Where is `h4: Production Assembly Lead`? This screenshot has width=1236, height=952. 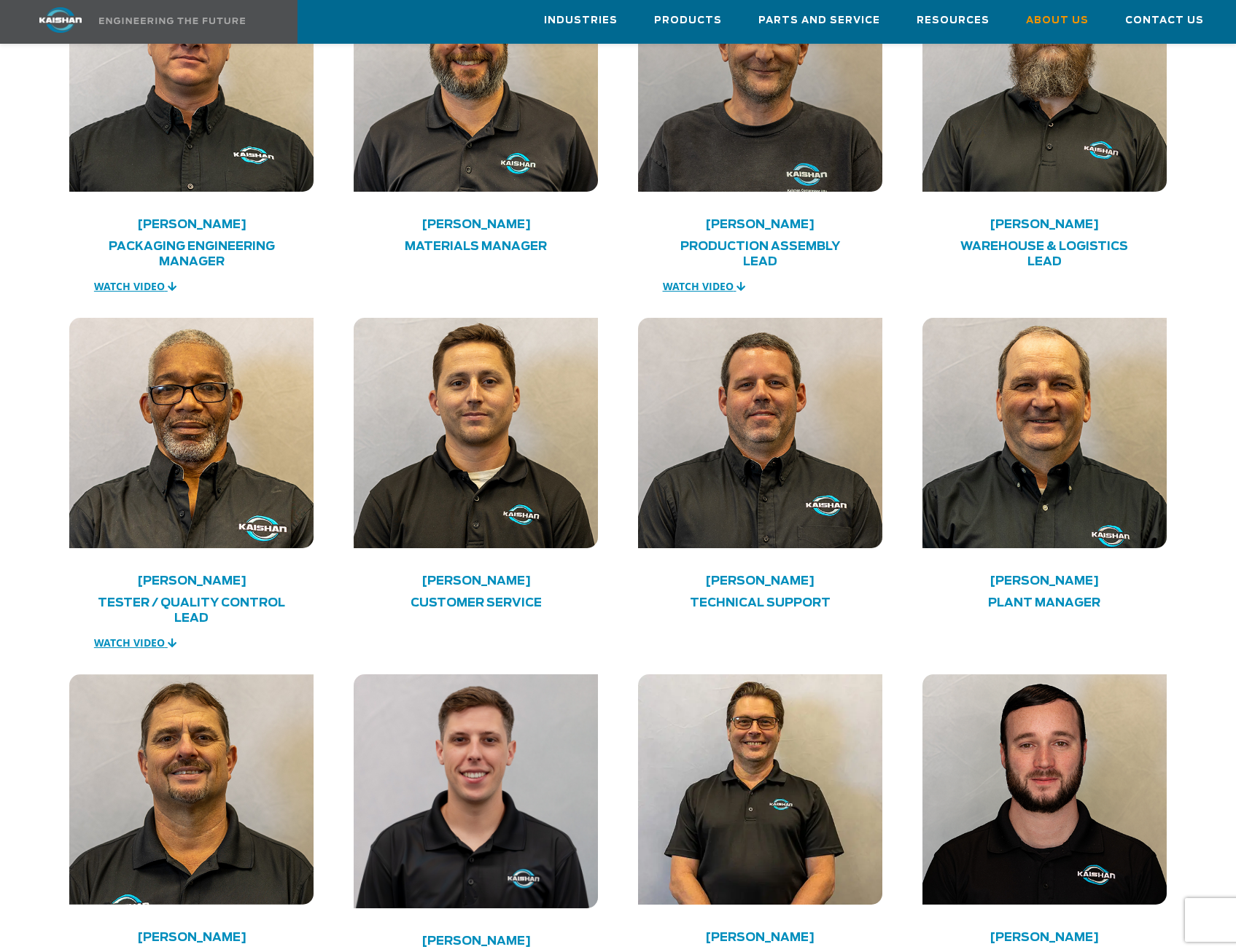
h4: Production Assembly Lead is located at coordinates (760, 255).